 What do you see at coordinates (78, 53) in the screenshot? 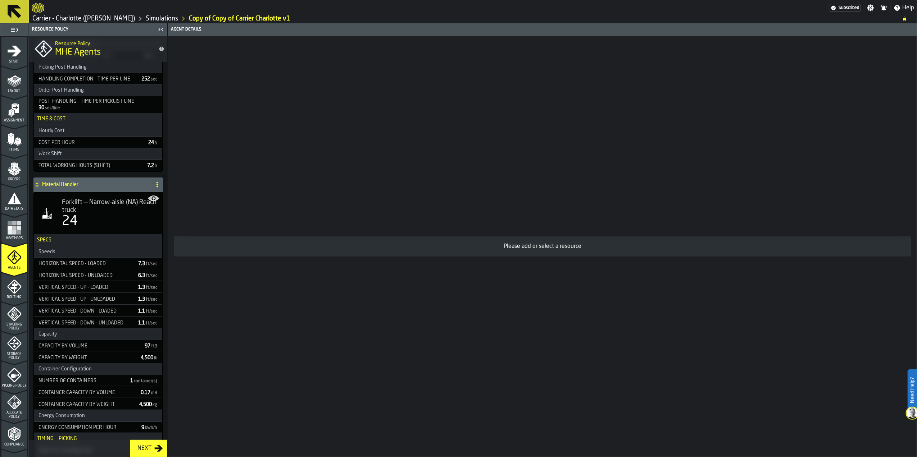
I see `span: MHE Agents` at bounding box center [78, 53].